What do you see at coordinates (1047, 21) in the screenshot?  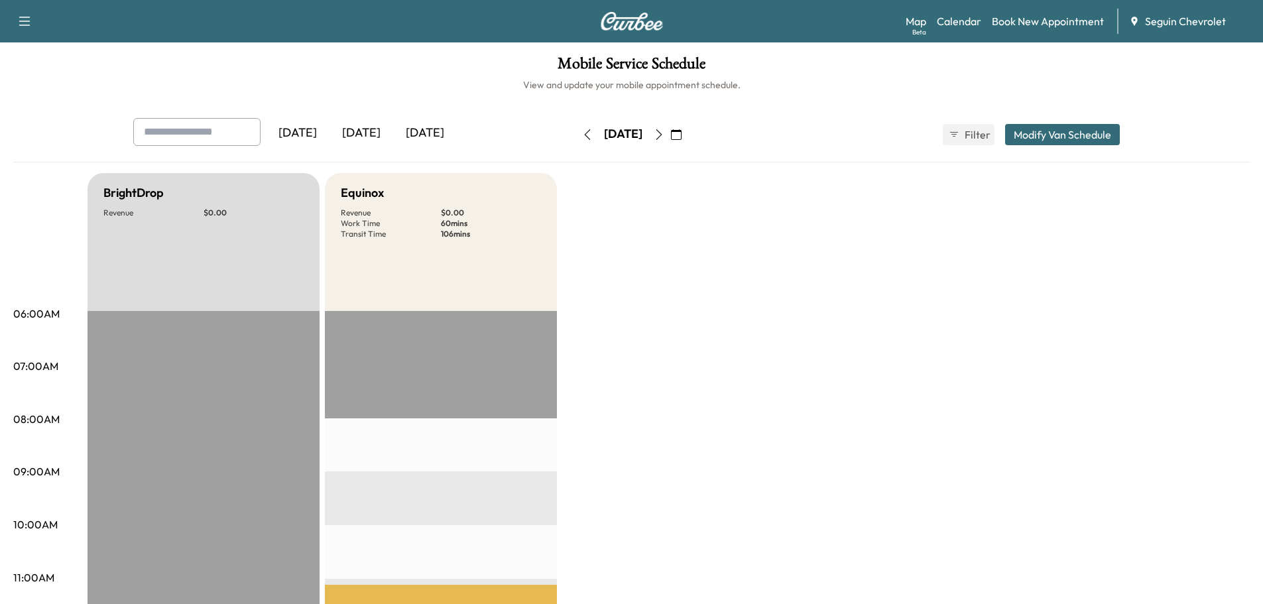 I see `a: Book New Appointment` at bounding box center [1047, 21].